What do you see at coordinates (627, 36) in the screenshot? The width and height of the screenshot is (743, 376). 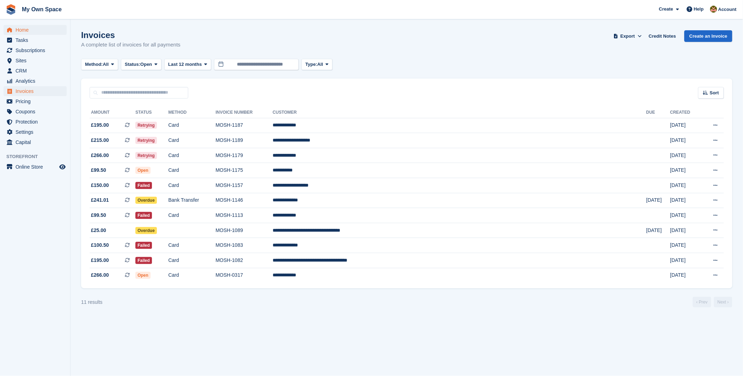 I see `button: Export` at bounding box center [627, 36].